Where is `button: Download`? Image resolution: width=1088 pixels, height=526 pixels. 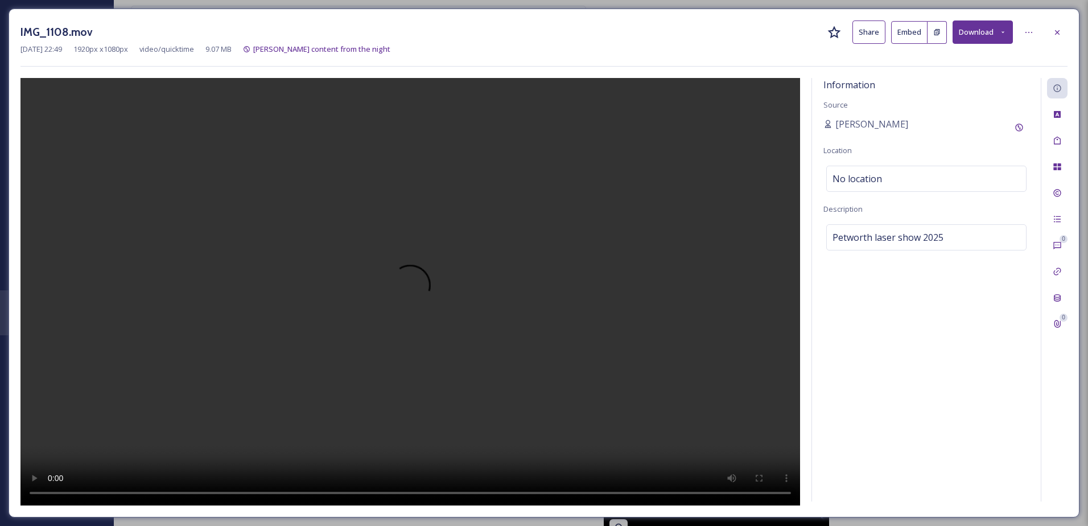 button: Download is located at coordinates (983, 32).